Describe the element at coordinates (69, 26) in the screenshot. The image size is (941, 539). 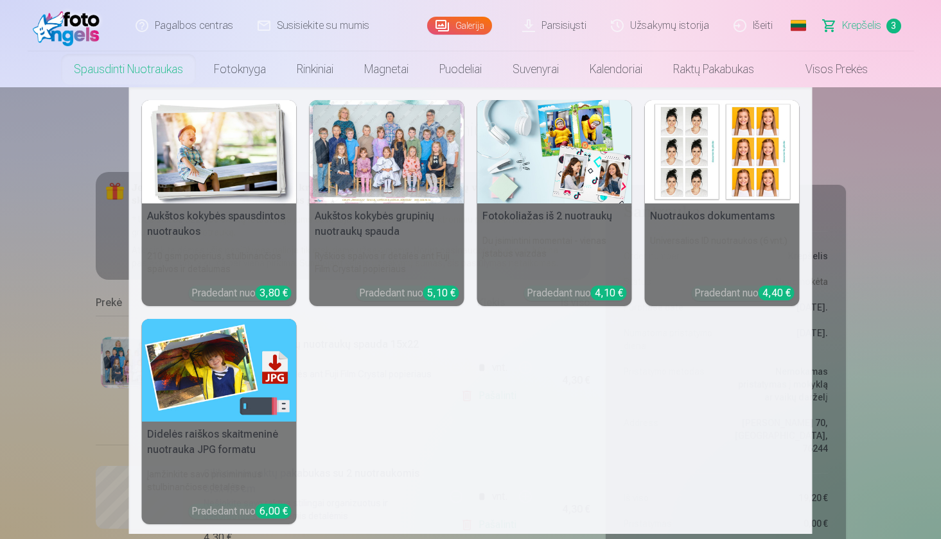
I see `img: /fa2` at that location.